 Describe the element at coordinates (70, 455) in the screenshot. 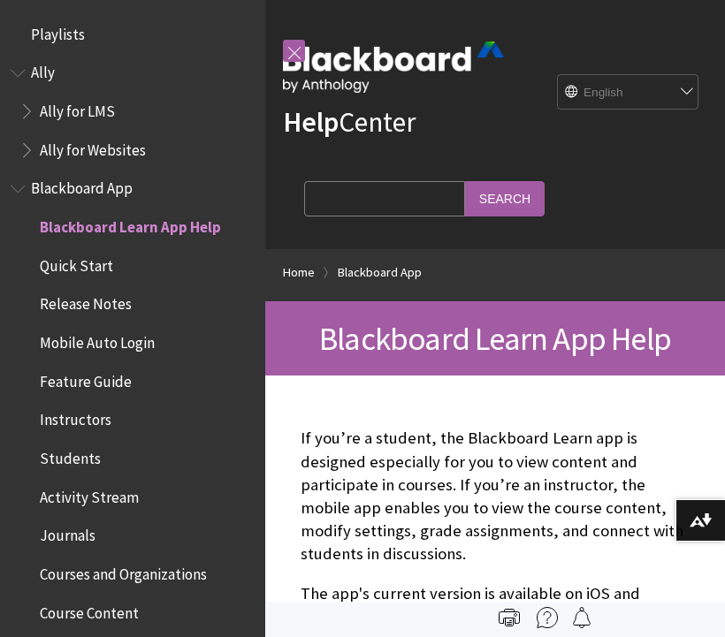

I see `span: Students` at that location.